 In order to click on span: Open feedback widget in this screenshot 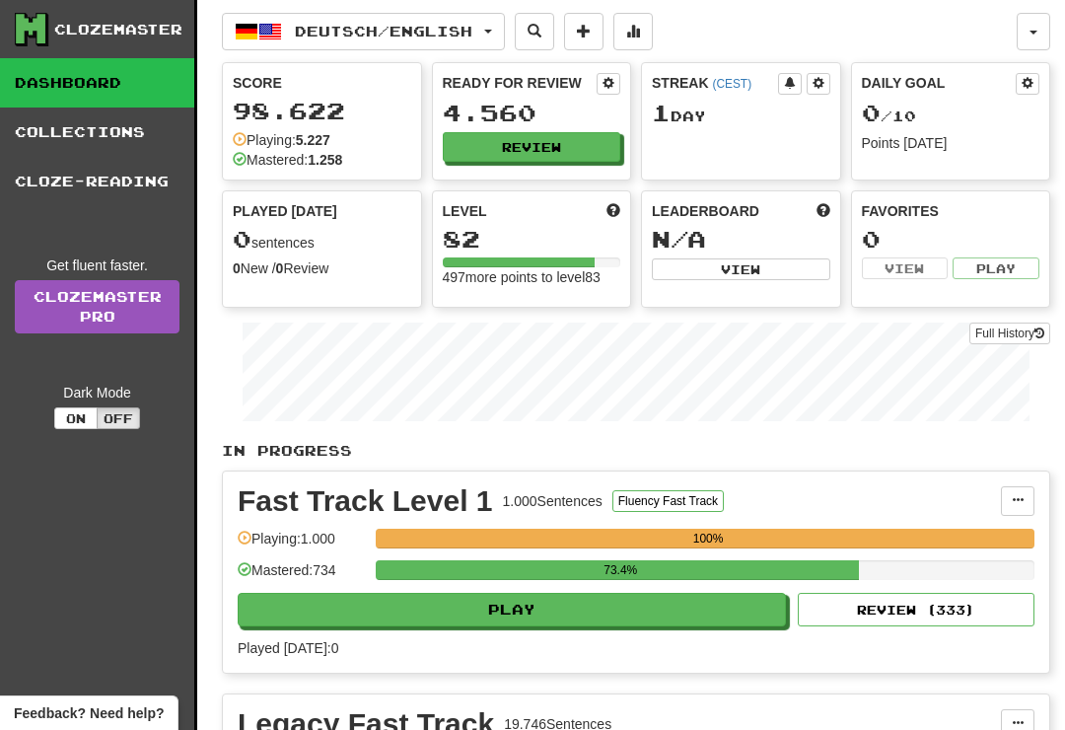, I will do `click(89, 713)`.